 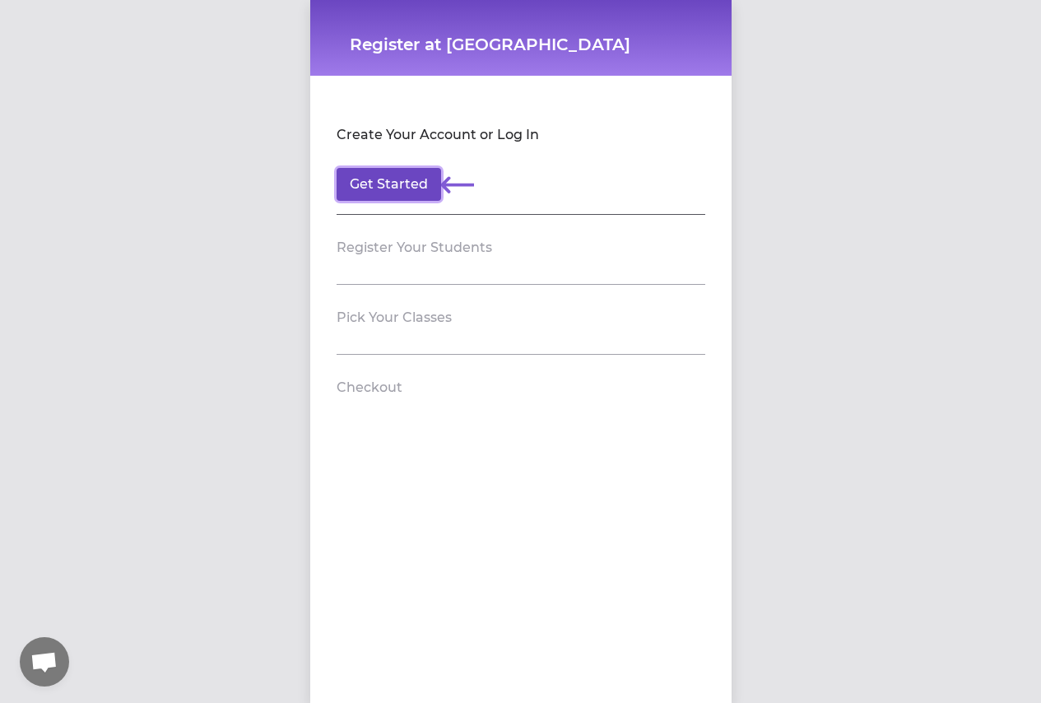 I want to click on h2: Checkout, so click(x=370, y=388).